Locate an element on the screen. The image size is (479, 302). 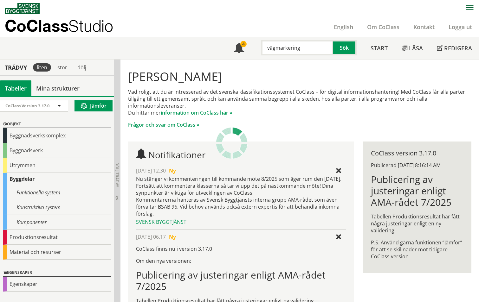
div: Byggnadsverk is located at coordinates (57, 150).